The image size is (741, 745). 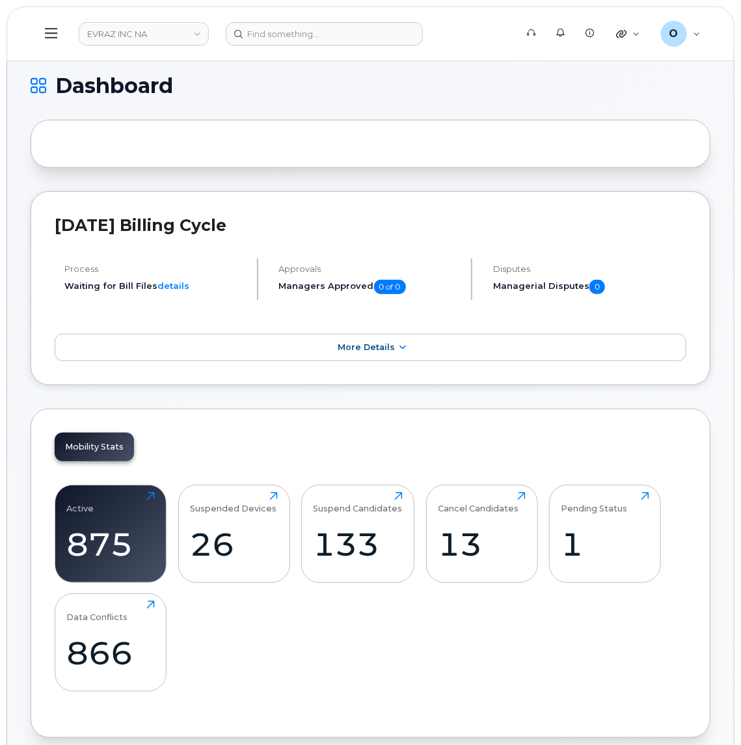 I want to click on div: 26, so click(x=234, y=544).